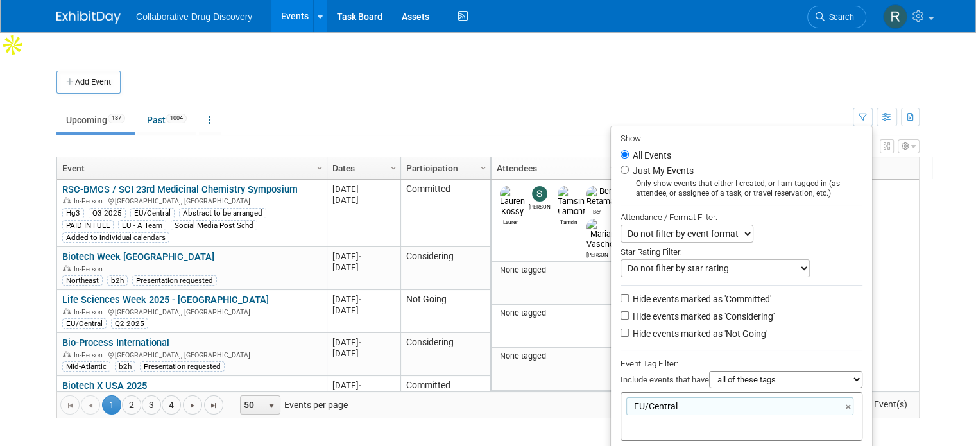 This screenshot has height=446, width=976. I want to click on span: EU/Central, so click(654, 406).